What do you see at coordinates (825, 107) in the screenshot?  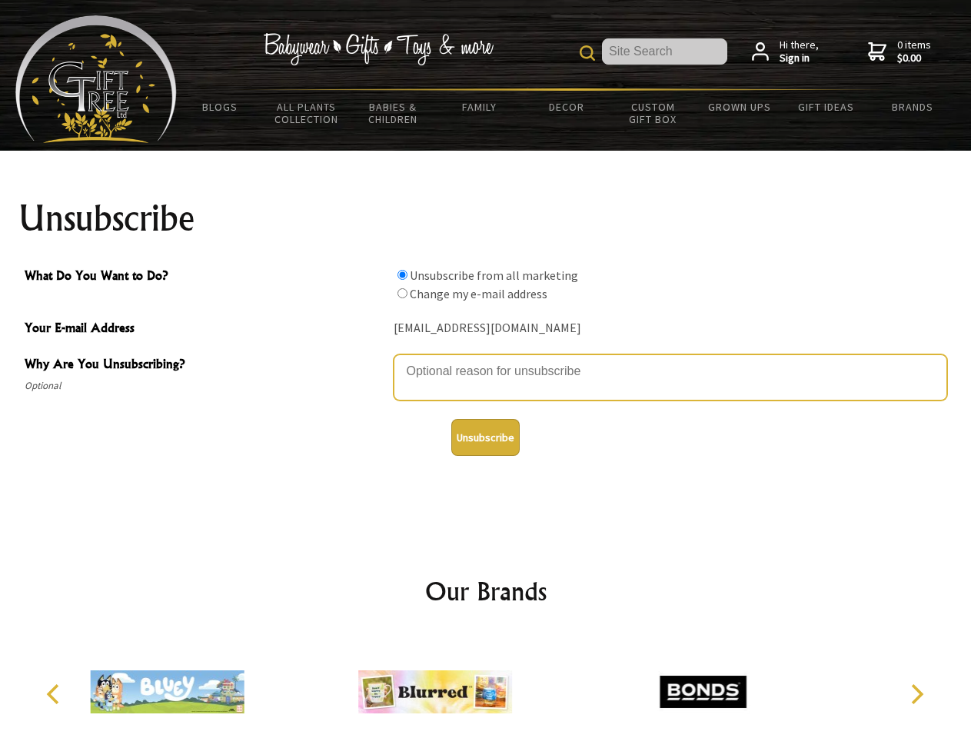 I see `a: Gift Ideas` at bounding box center [825, 107].